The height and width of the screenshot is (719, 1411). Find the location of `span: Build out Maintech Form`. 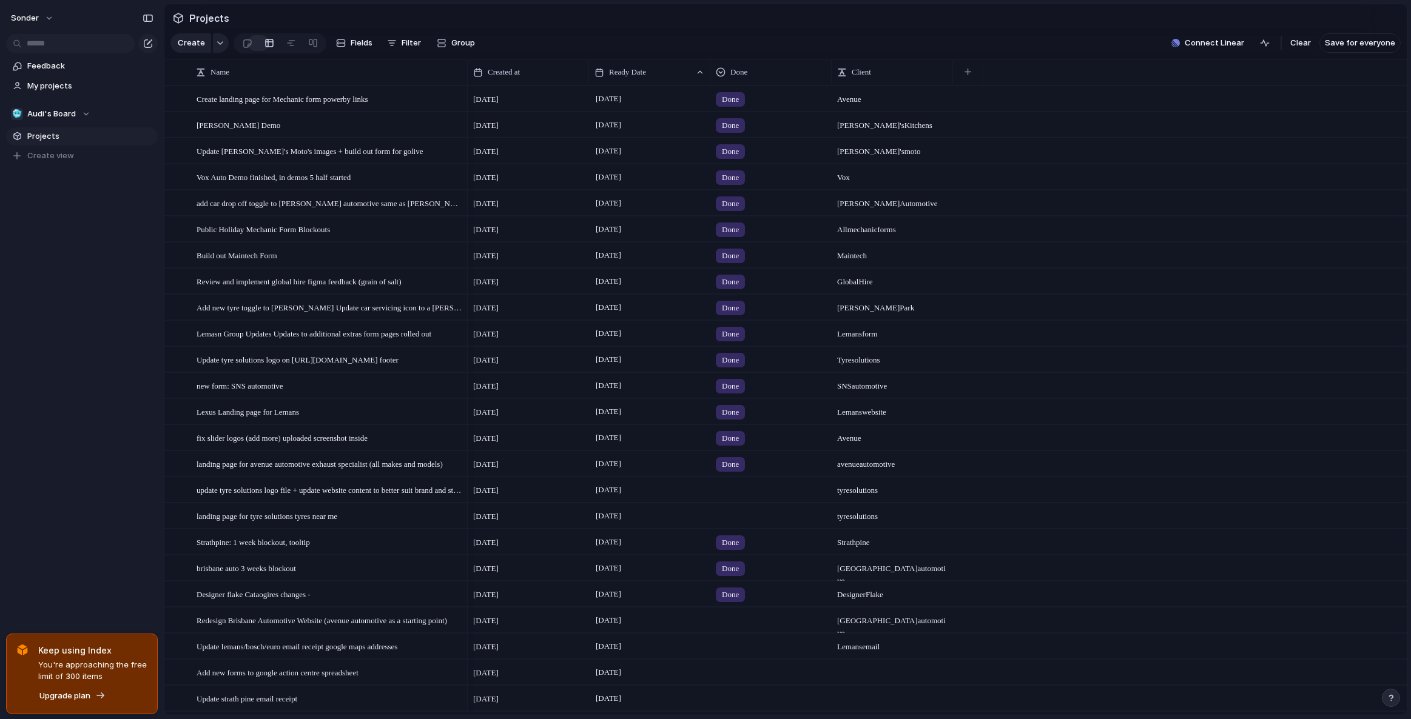

span: Build out Maintech Form is located at coordinates (237, 255).